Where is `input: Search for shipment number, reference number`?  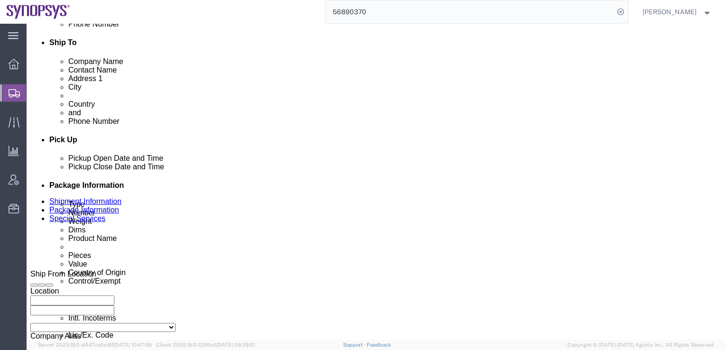
input: Search for shipment number, reference number is located at coordinates (470, 12).